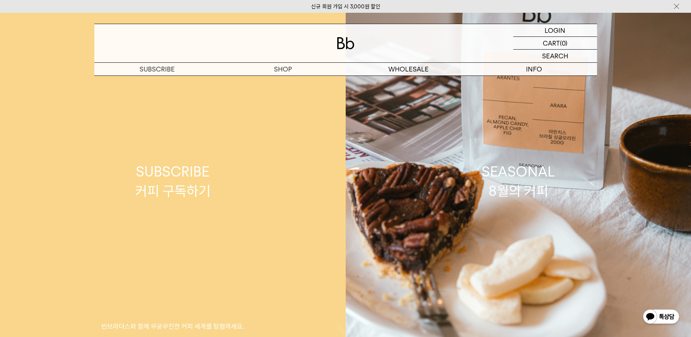 The image size is (691, 337). What do you see at coordinates (563, 43) in the screenshot?
I see `p: (0)` at bounding box center [563, 43].